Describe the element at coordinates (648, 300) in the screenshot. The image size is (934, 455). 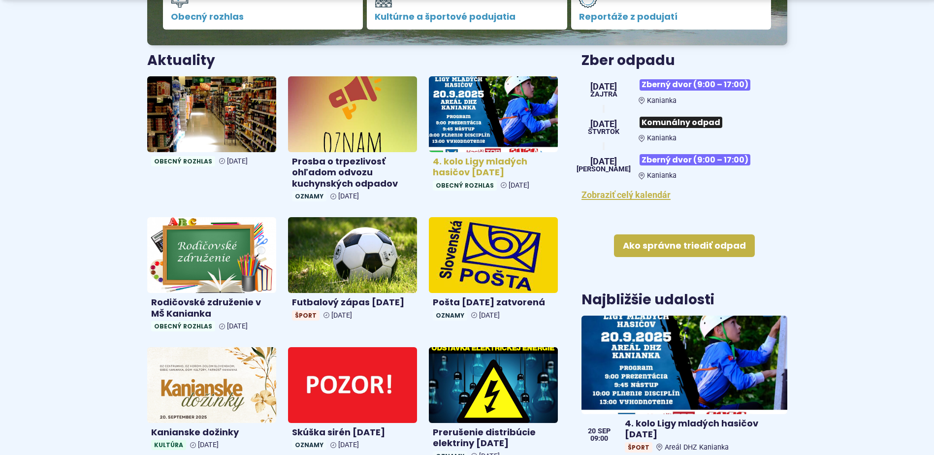
I see `h3: Najbližšie udalosti` at that location.